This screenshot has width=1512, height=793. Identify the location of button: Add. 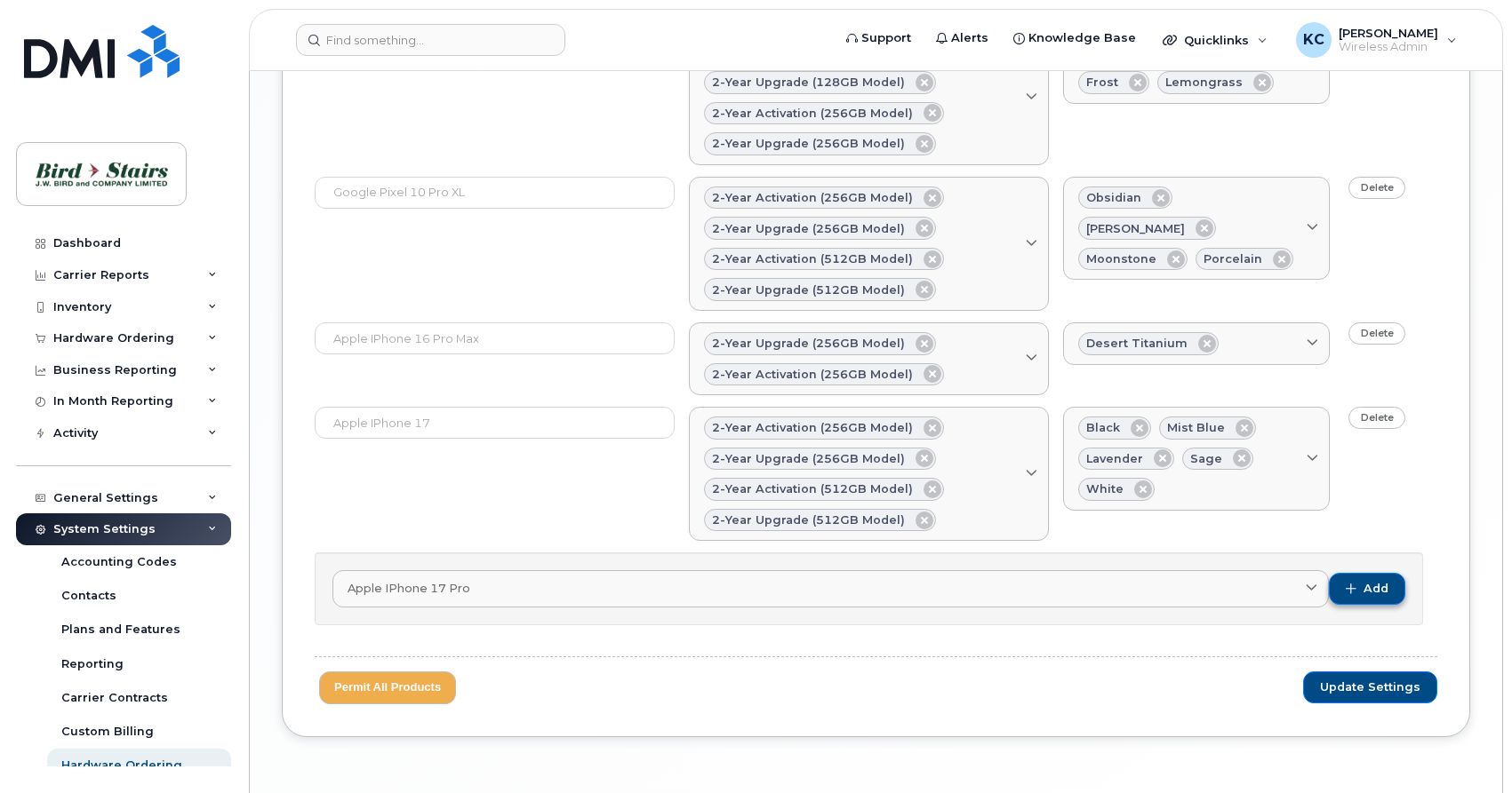
(1367, 589).